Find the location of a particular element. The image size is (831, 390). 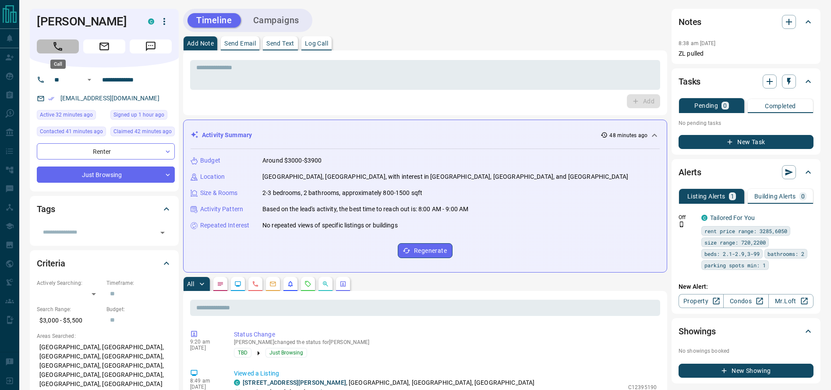

svg: Lead Browsing Activity is located at coordinates (238, 284).